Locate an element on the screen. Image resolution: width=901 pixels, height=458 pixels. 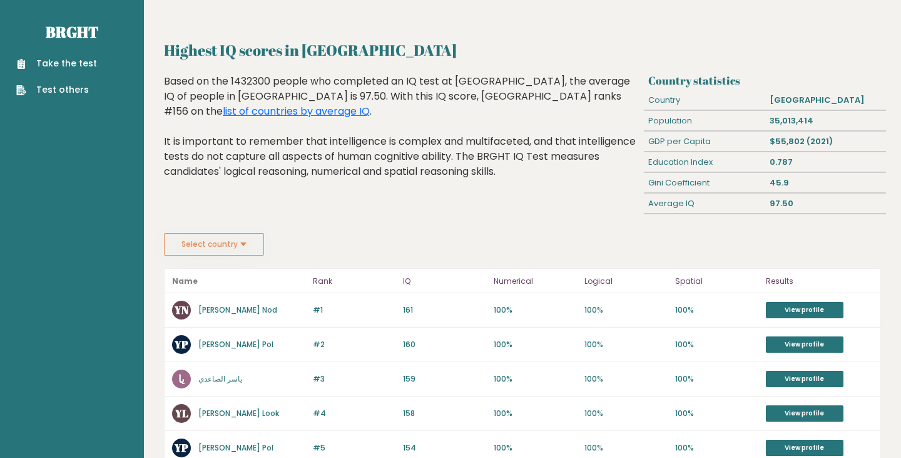
a: Test others is located at coordinates (56, 90).